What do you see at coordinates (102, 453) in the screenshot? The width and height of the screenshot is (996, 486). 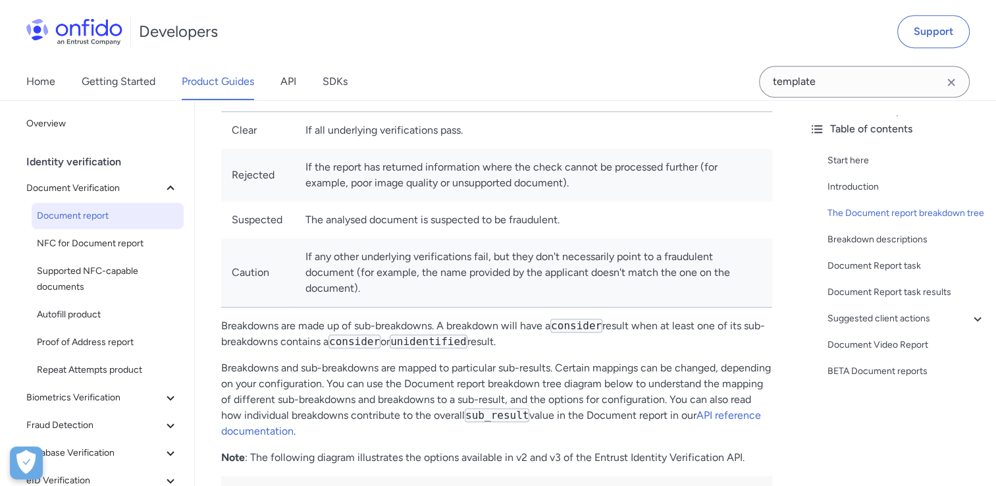 I see `button: Database Verification` at bounding box center [102, 453].